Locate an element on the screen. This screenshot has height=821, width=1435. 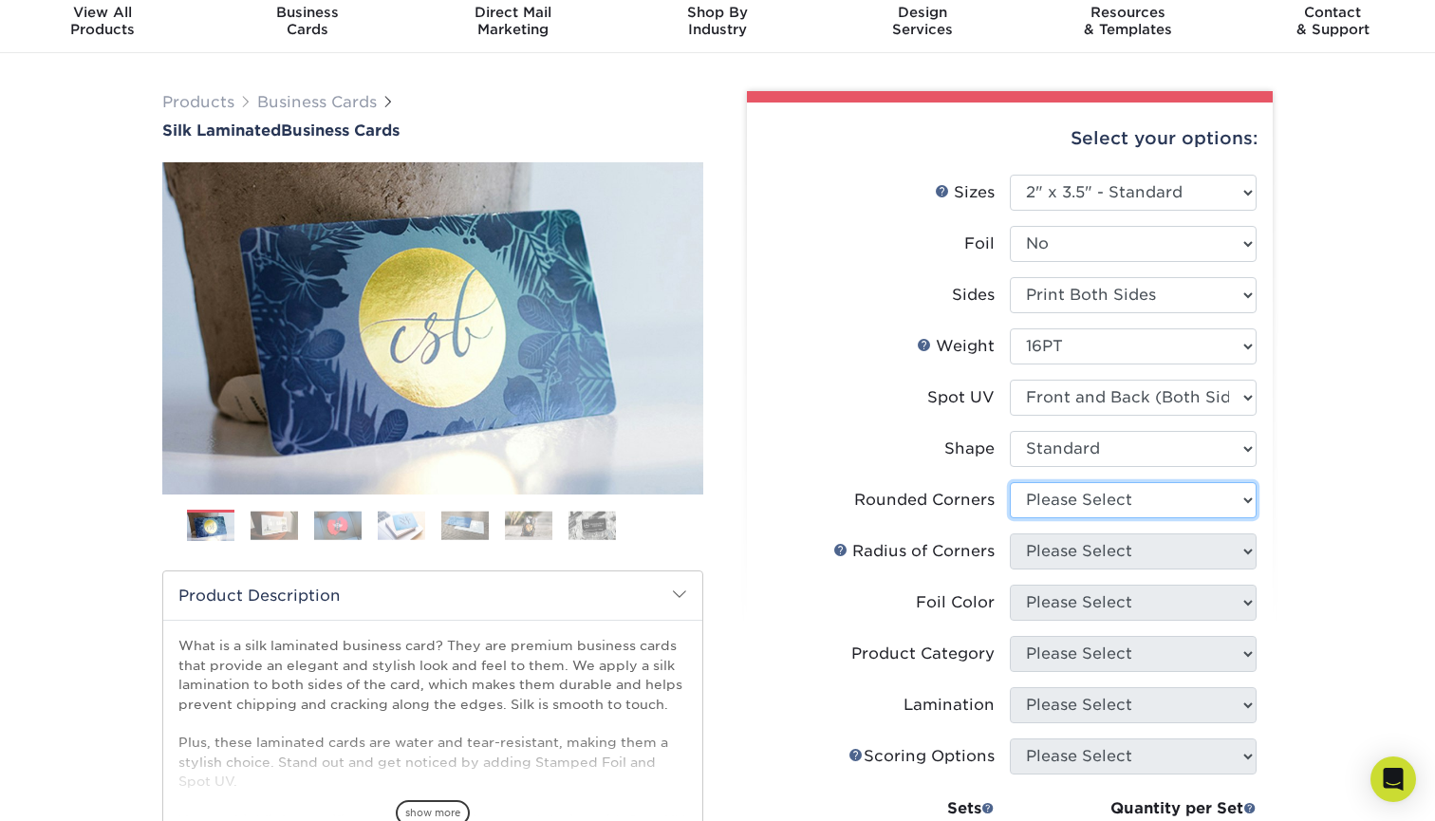
img: Business Cards 06 is located at coordinates (529, 525).